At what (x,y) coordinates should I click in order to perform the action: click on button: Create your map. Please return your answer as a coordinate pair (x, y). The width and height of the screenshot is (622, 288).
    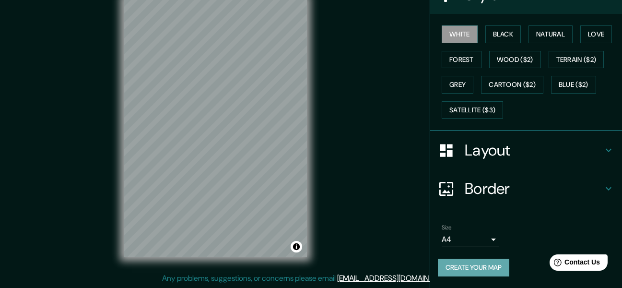
    Looking at the image, I should click on (473, 267).